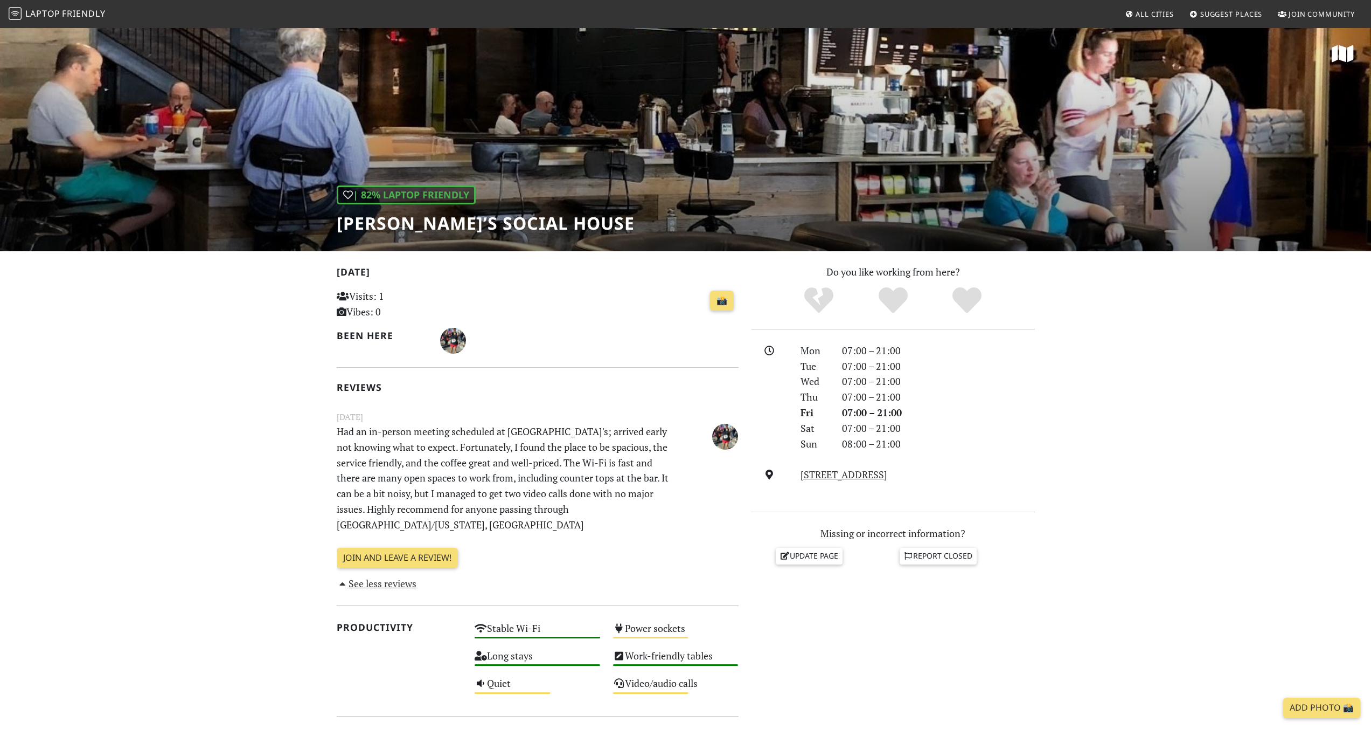 The image size is (1371, 729). Describe the element at coordinates (809, 556) in the screenshot. I see `a: Update page` at that location.